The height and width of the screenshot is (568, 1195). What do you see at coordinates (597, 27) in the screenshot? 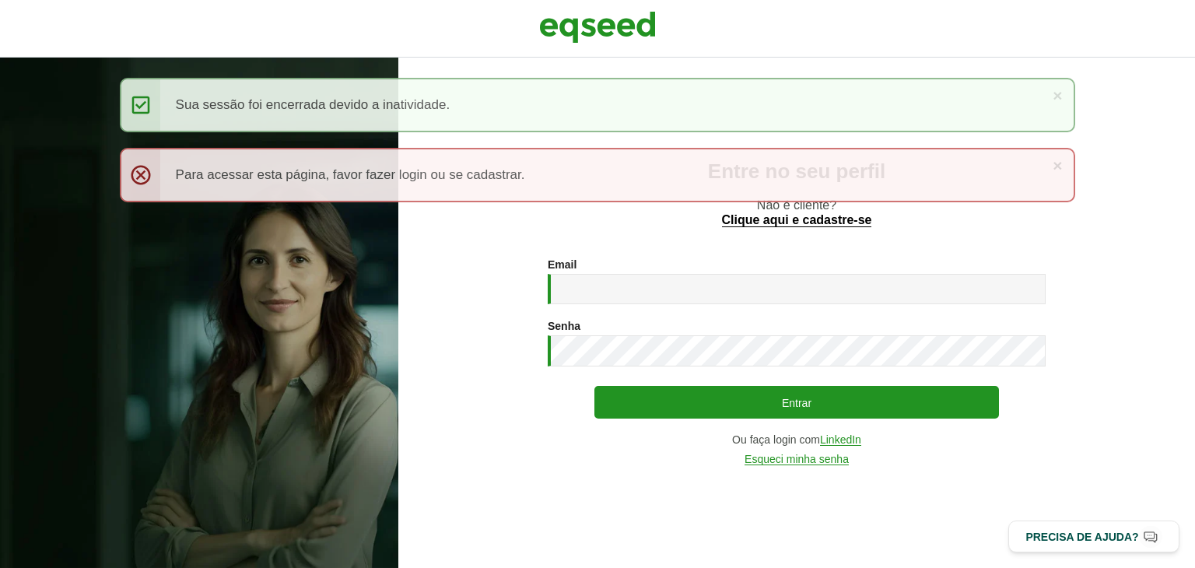
I see `img: EqSeed Logo` at bounding box center [597, 27].